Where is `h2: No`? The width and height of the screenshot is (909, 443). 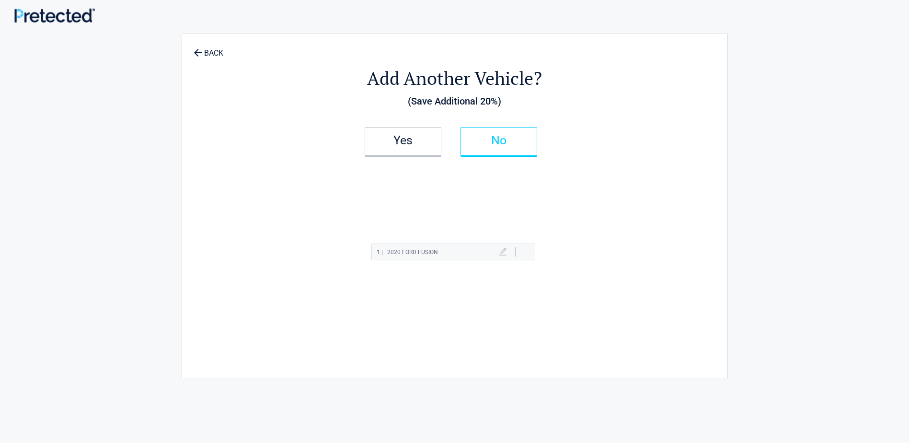
h2: No is located at coordinates (499, 140).